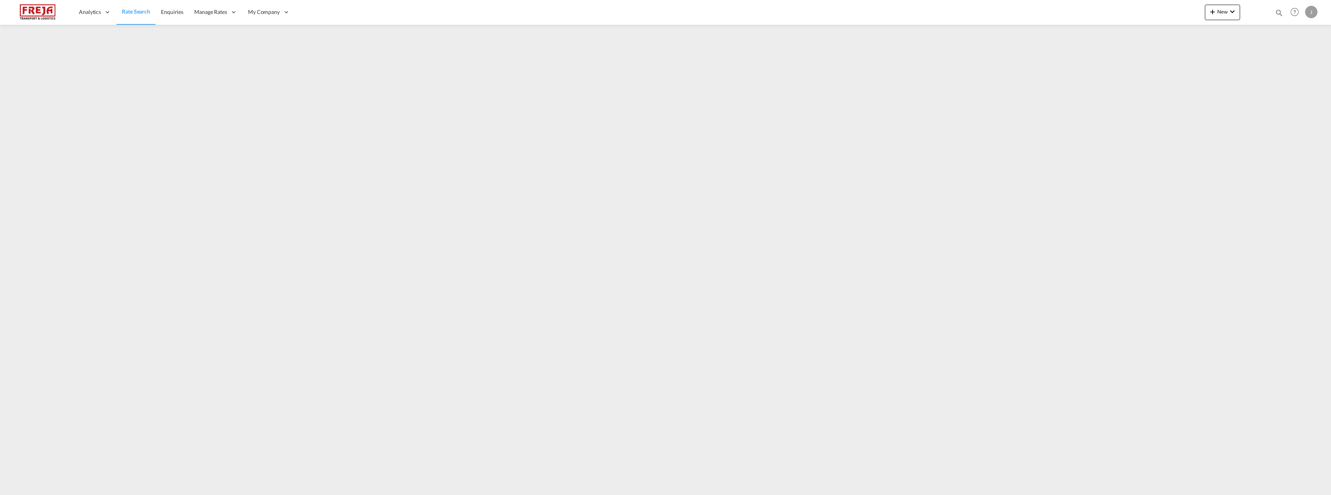 The width and height of the screenshot is (1331, 495). What do you see at coordinates (1212, 12) in the screenshot?
I see `md-icon: icon-plus 400-fg` at bounding box center [1212, 12].